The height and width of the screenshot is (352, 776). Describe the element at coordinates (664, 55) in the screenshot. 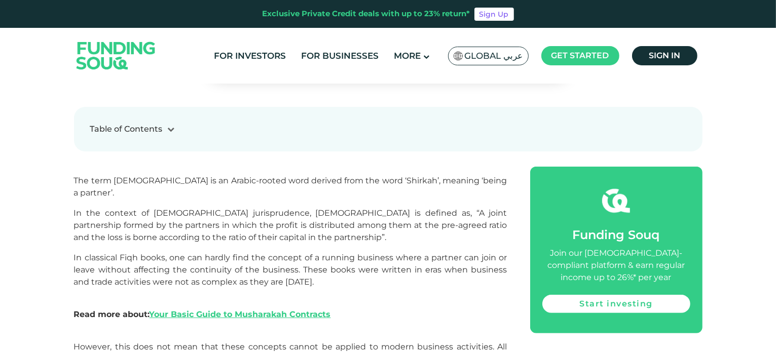

I see `span: Sign in` at that location.